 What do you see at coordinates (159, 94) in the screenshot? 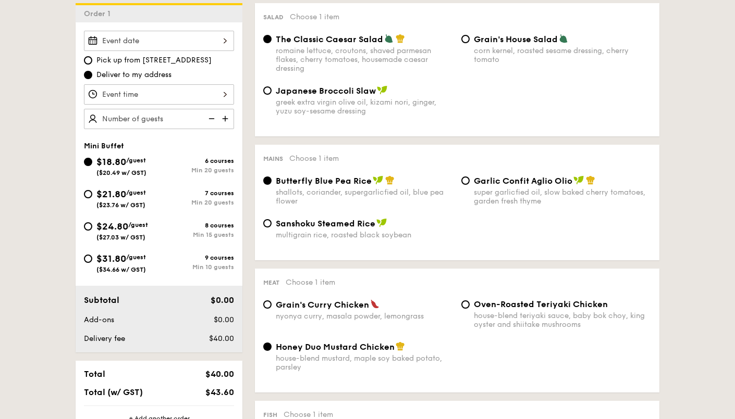
I see `input: Event time` at bounding box center [159, 94].